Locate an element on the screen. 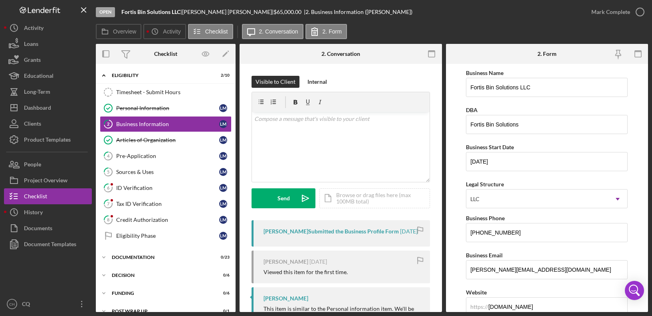 The image size is (652, 316). a: 7Tax ID VerificationLM is located at coordinates (166, 204).